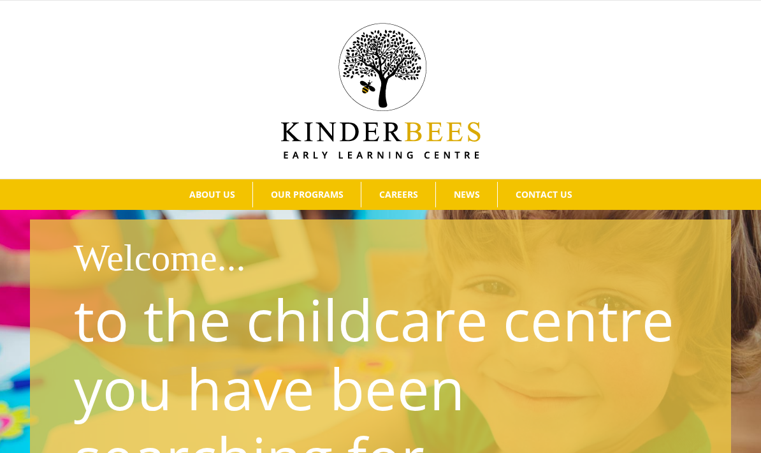 This screenshot has width=761, height=453. What do you see at coordinates (307, 194) in the screenshot?
I see `span: OUR PROGRAMS` at bounding box center [307, 194].